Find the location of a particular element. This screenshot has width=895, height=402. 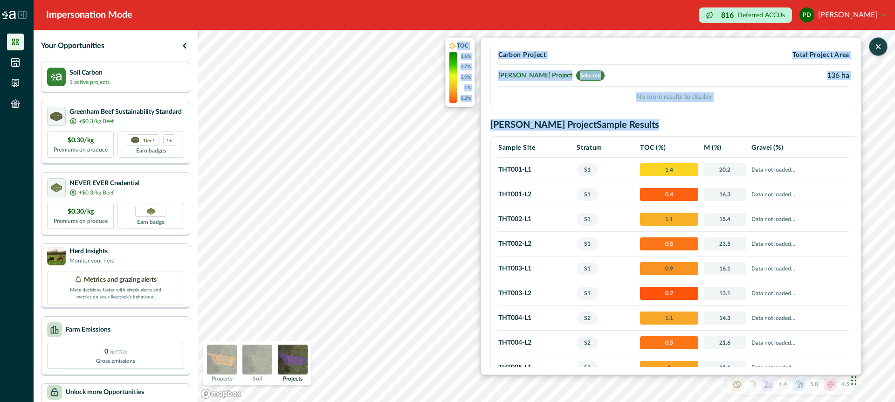

td: THT005 - L1 is located at coordinates (536, 367).